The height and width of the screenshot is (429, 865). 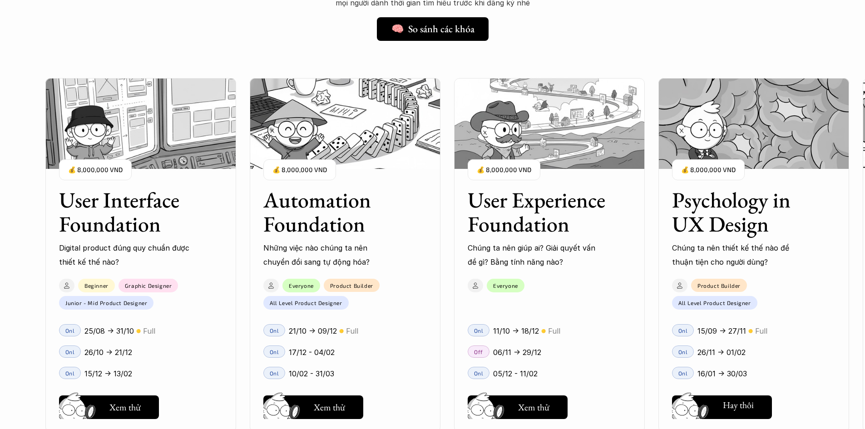 I want to click on p: 26/11 -> 01/02, so click(x=722, y=352).